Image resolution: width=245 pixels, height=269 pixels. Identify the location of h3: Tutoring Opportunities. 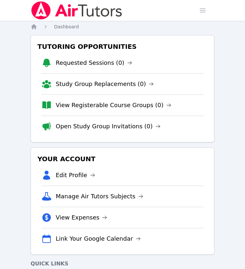
(122, 47).